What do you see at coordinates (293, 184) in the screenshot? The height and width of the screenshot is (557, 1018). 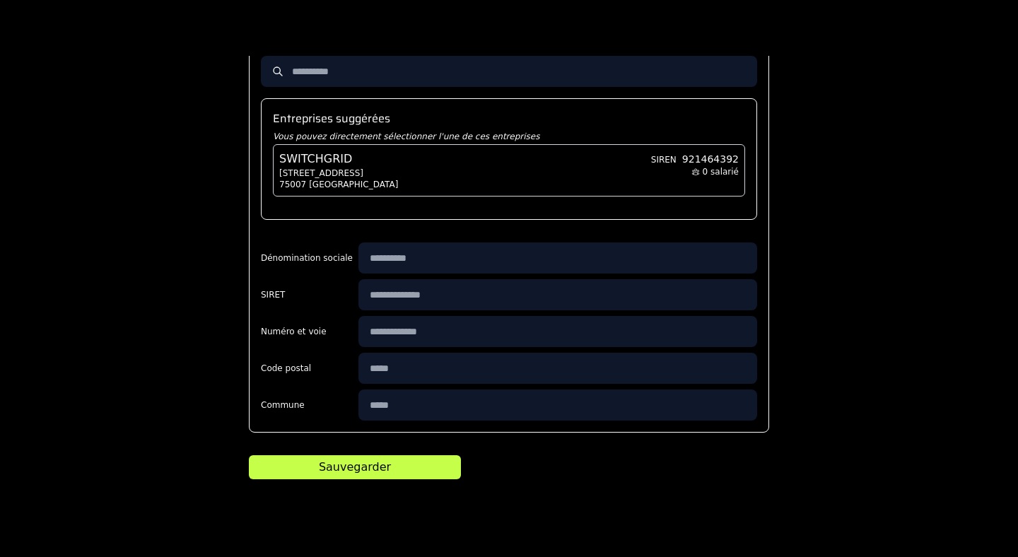 I see `span: 75007` at bounding box center [293, 184].